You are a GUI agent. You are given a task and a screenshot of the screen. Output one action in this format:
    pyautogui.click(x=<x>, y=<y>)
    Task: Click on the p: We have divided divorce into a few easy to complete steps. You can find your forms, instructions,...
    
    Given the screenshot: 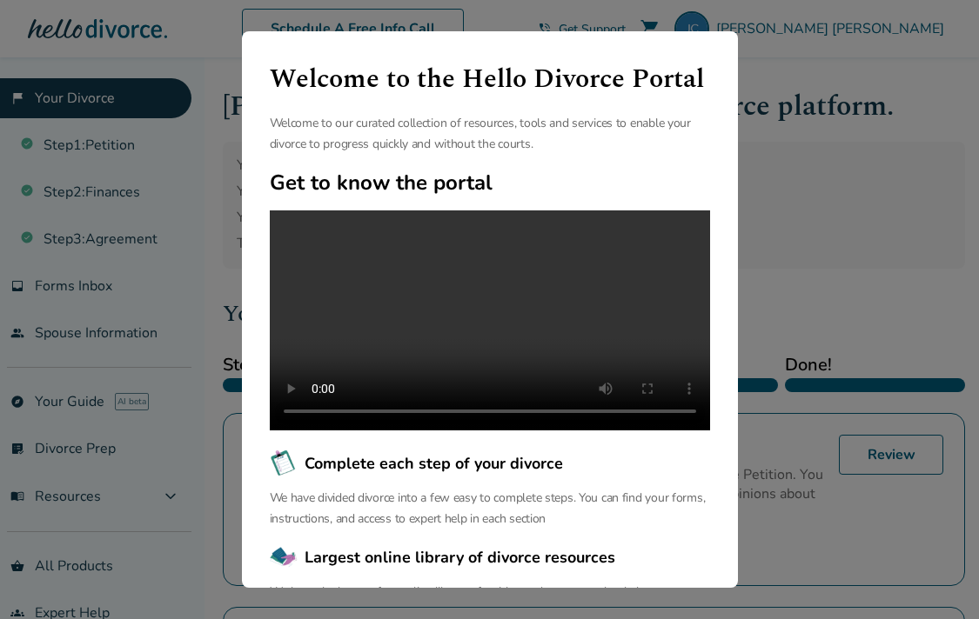 What is the action you would take?
    pyautogui.click(x=490, y=509)
    